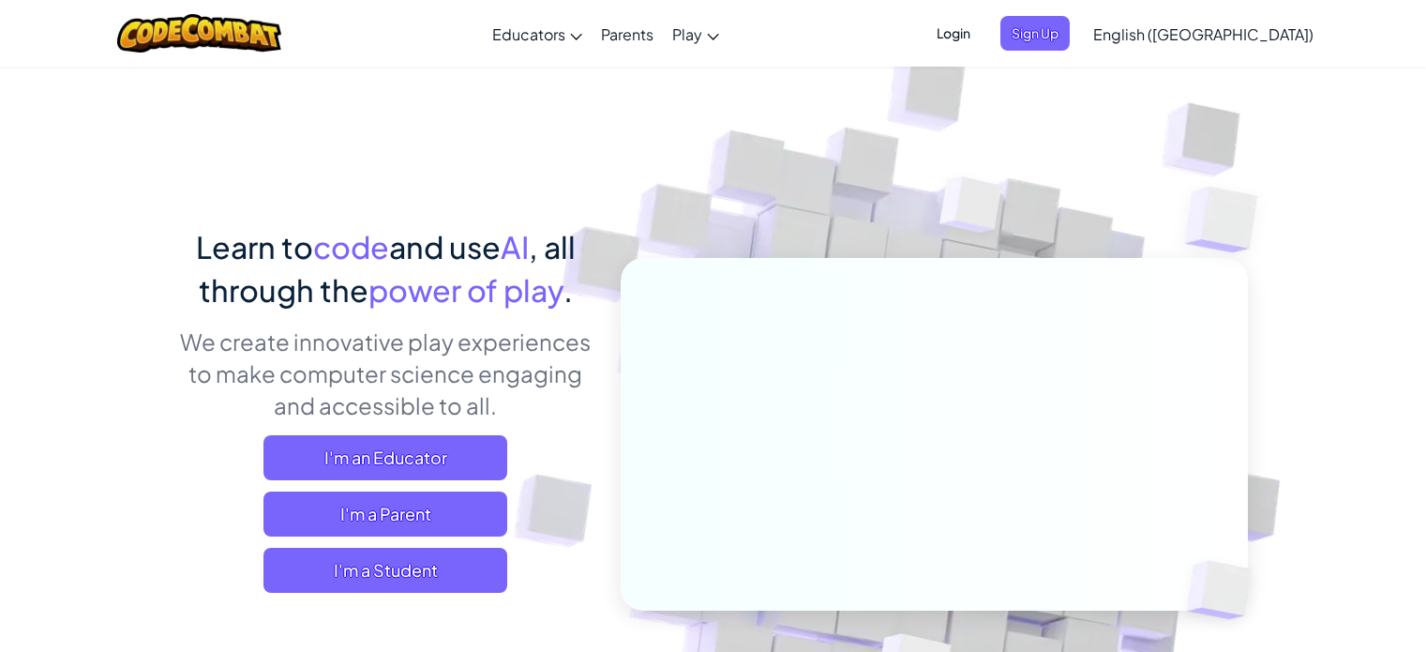 This screenshot has width=1426, height=652. Describe the element at coordinates (385, 514) in the screenshot. I see `a: I'm a Parent` at that location.